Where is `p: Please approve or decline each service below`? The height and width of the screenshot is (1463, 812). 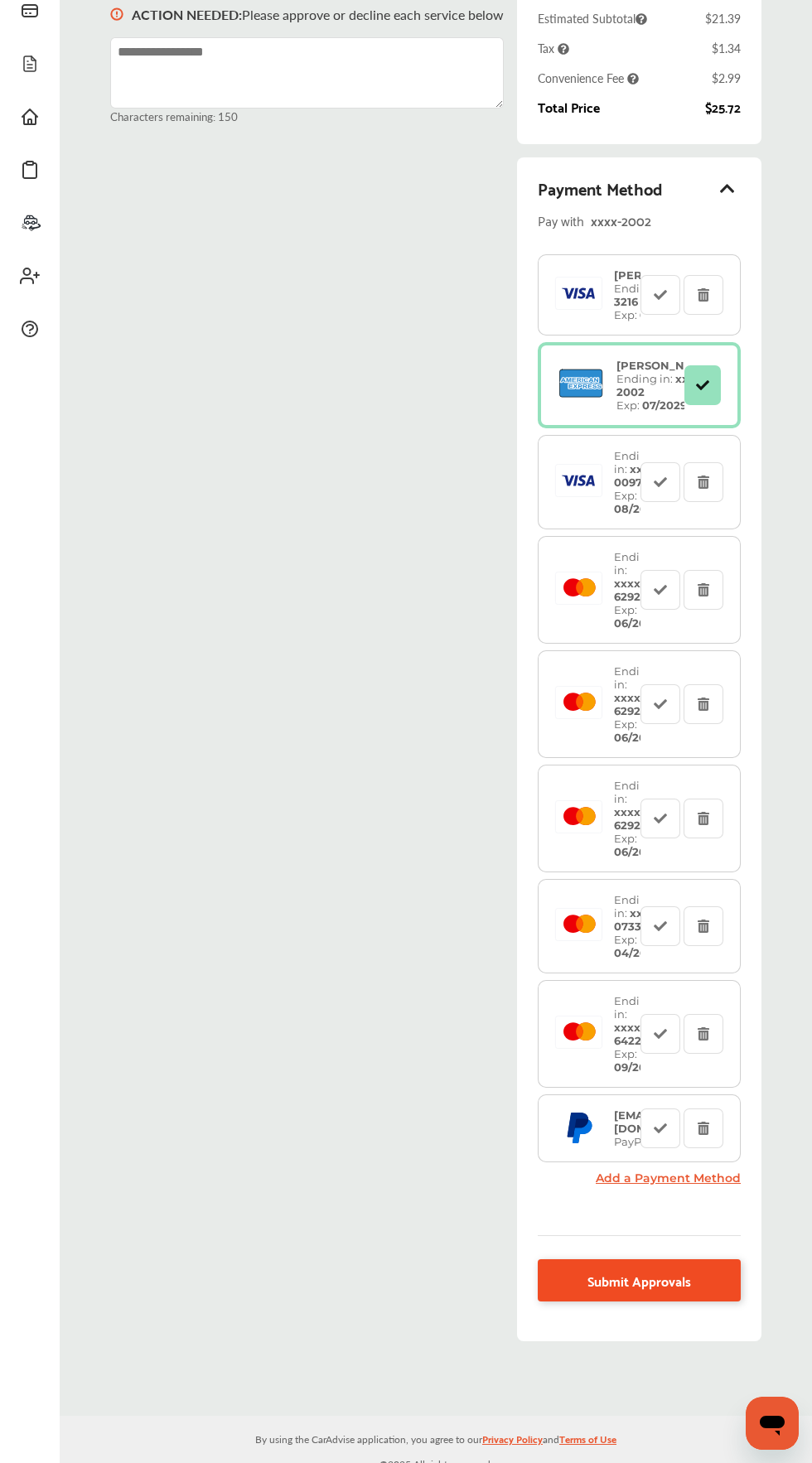
p: Please approve or decline each service below is located at coordinates (317, 14).